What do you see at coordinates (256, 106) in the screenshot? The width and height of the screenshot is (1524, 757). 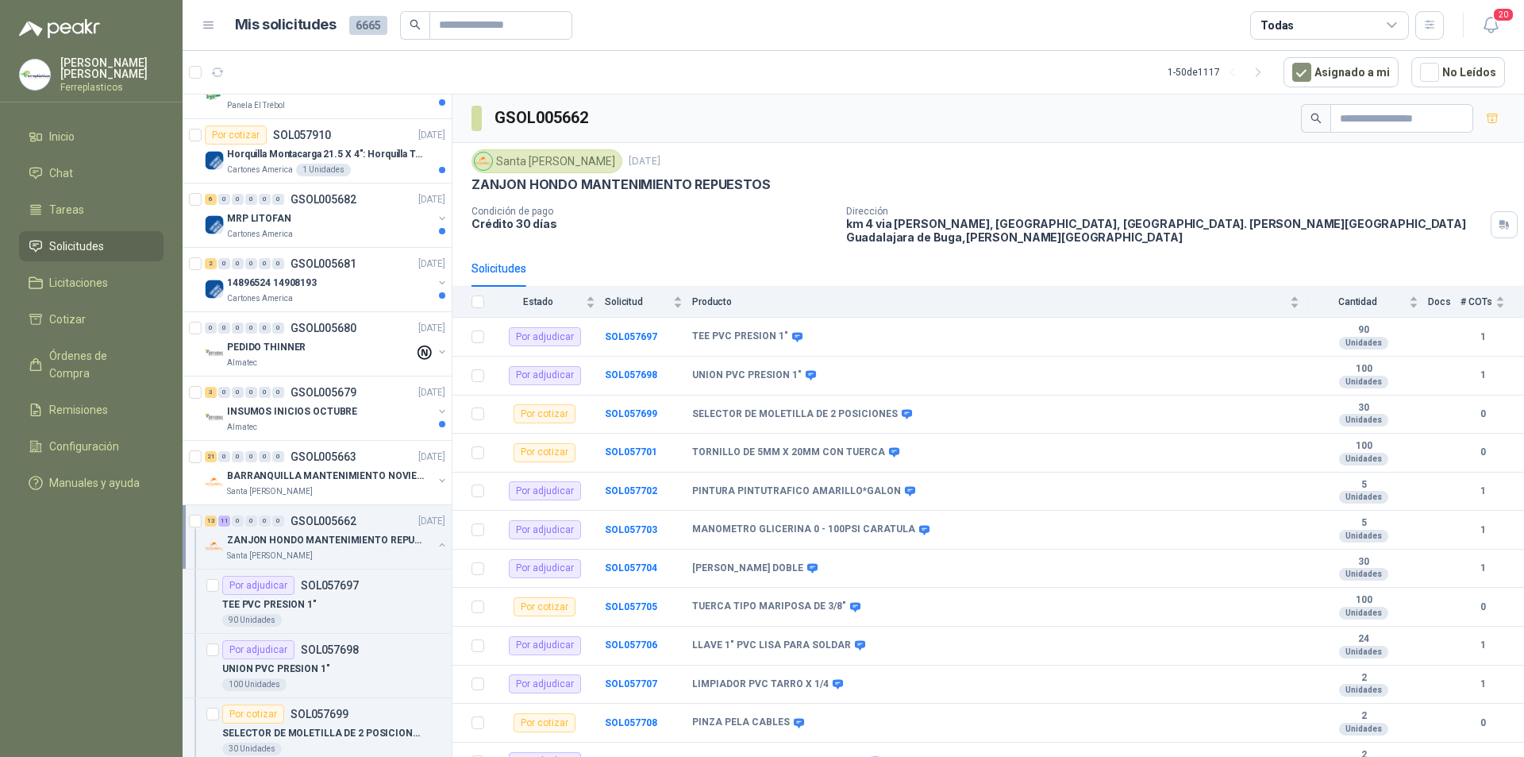 I see `p: Panela El Trébol` at bounding box center [256, 106].